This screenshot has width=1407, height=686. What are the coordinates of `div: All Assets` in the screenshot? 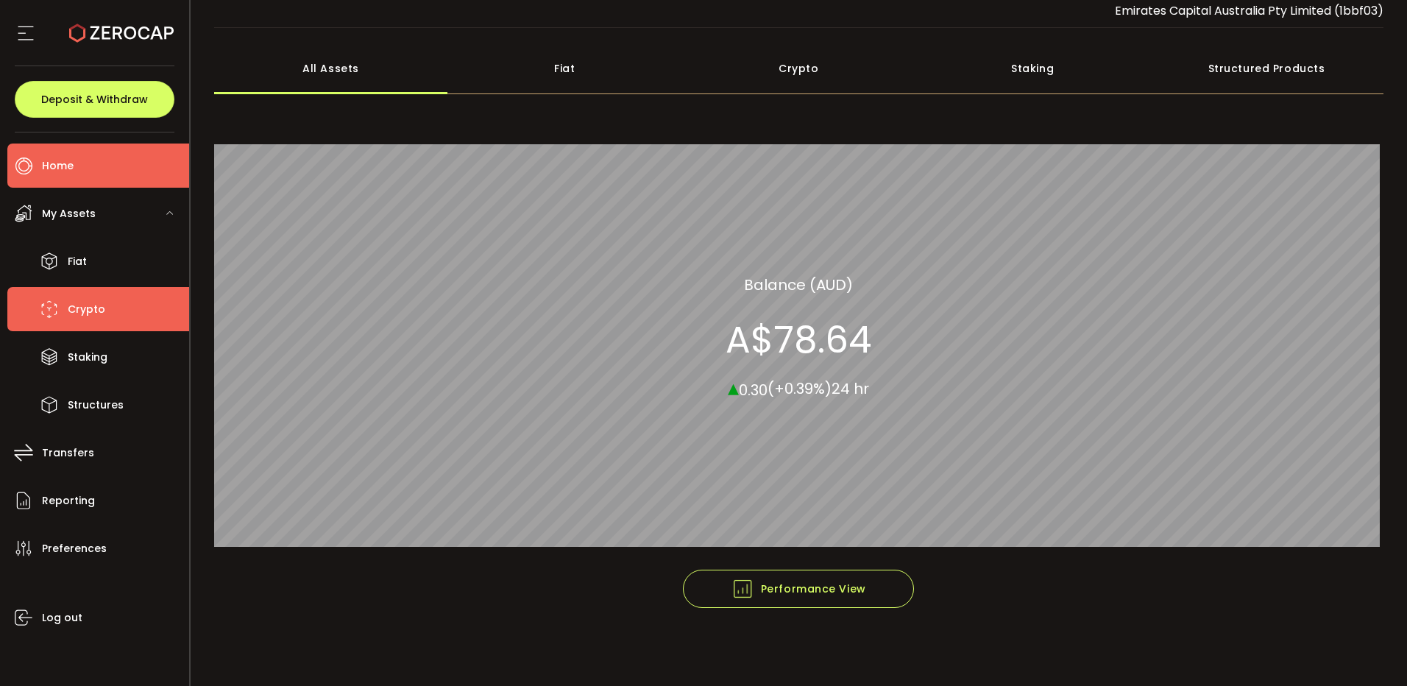 It's located at (331, 68).